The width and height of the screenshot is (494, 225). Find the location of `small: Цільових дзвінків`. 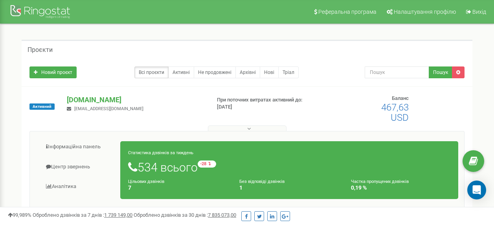

small: Цільових дзвінків is located at coordinates (146, 181).